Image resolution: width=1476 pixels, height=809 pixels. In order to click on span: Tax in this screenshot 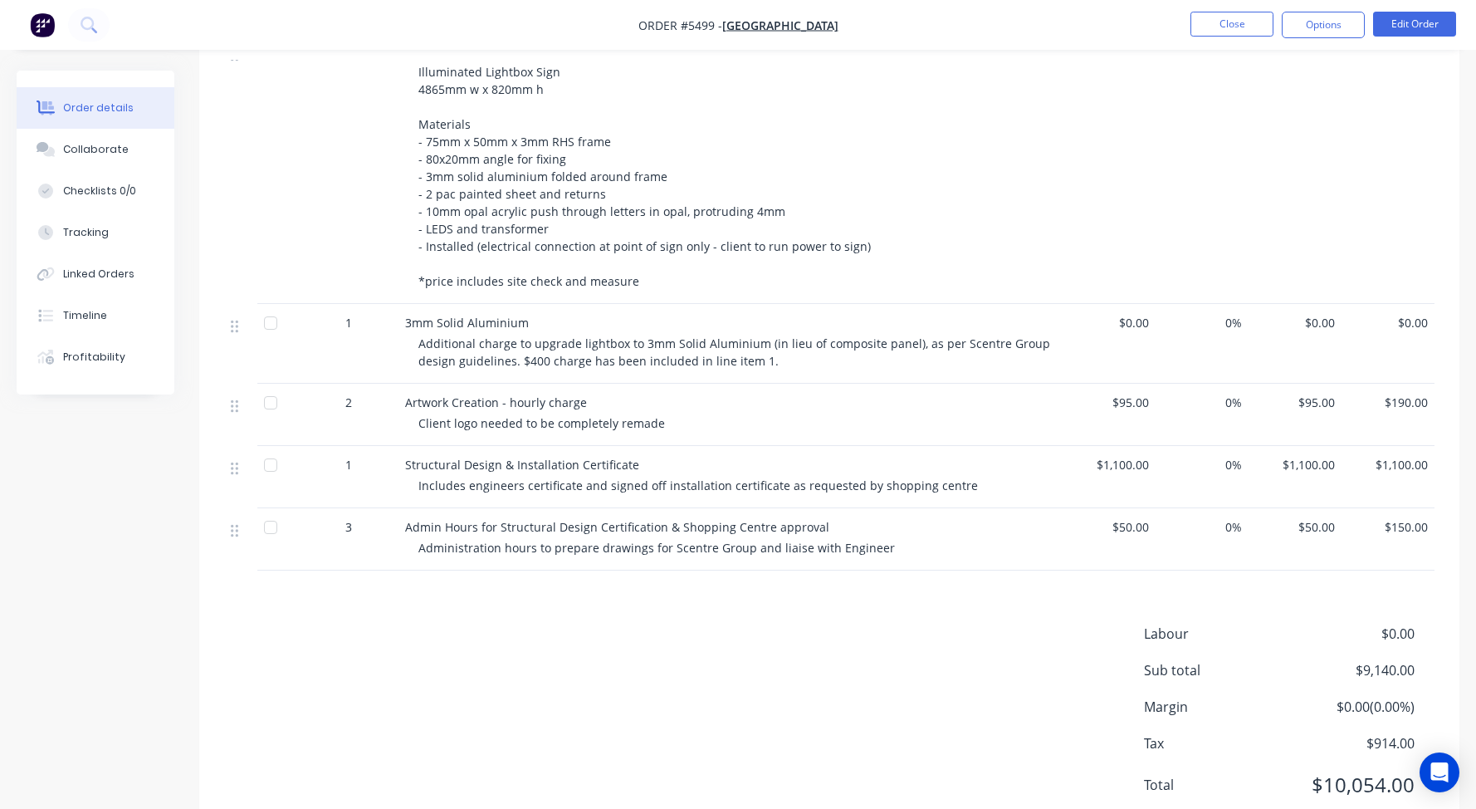, I will do `click(1218, 743)`.